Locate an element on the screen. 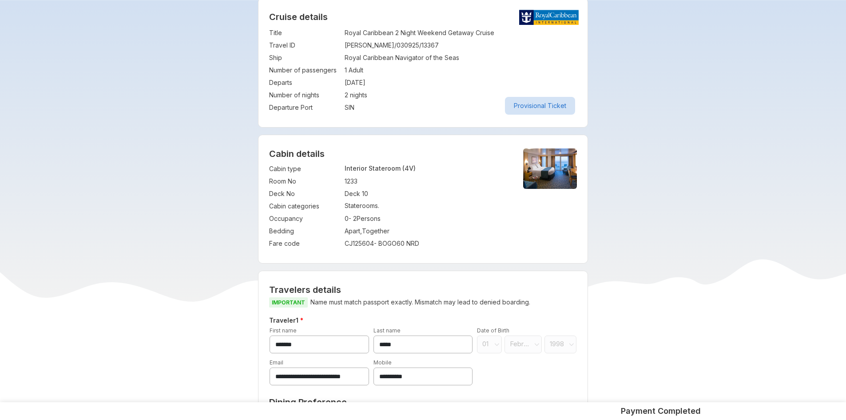 This screenshot has height=420, width=846. td: Cabin categories is located at coordinates (305, 206).